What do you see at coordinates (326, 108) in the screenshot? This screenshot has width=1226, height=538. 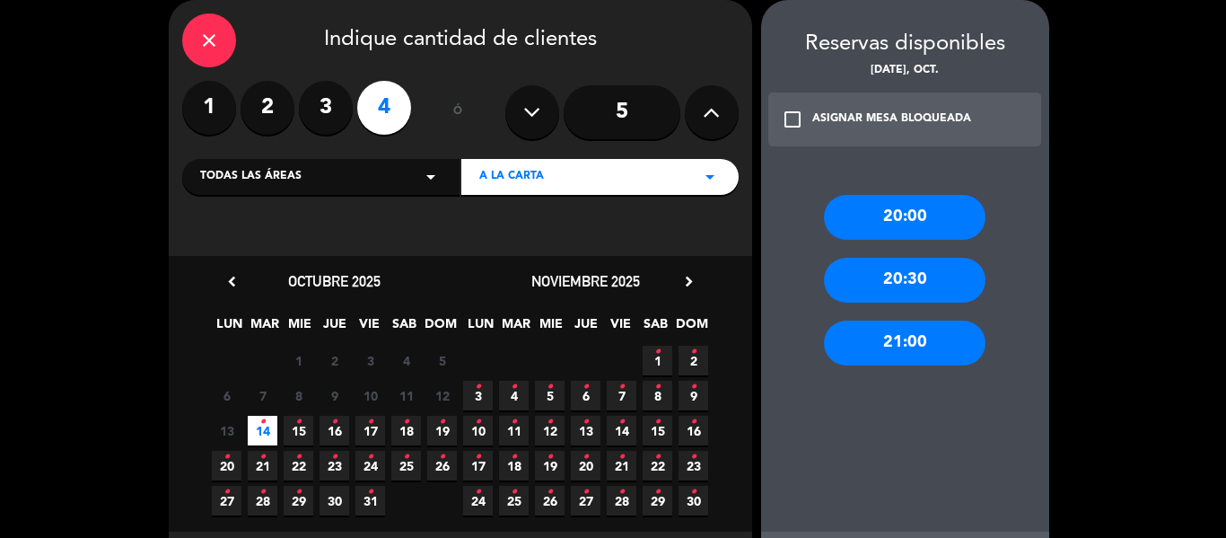 I see `label: 3` at bounding box center [326, 108].